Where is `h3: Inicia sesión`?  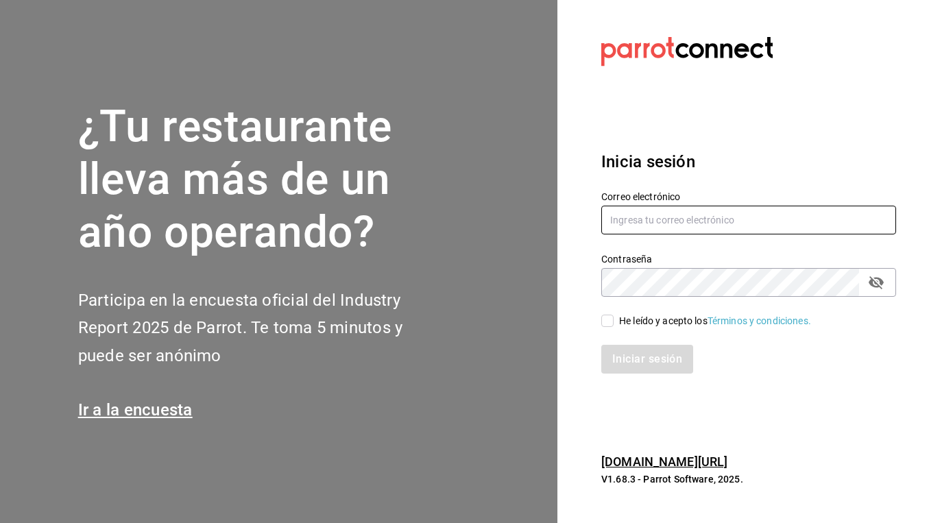
h3: Inicia sesión is located at coordinates (749, 162).